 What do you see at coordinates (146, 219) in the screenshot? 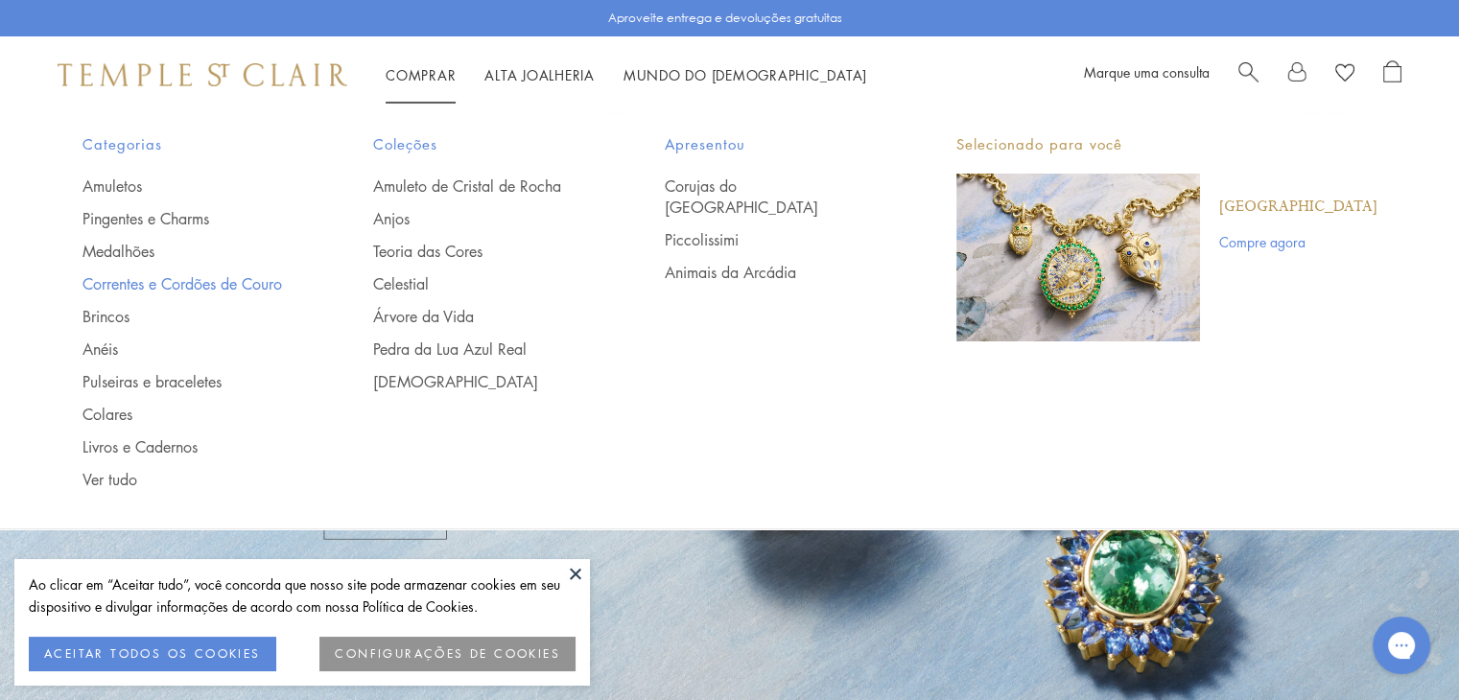
I see `font: Pingentes e Charms` at bounding box center [146, 219].